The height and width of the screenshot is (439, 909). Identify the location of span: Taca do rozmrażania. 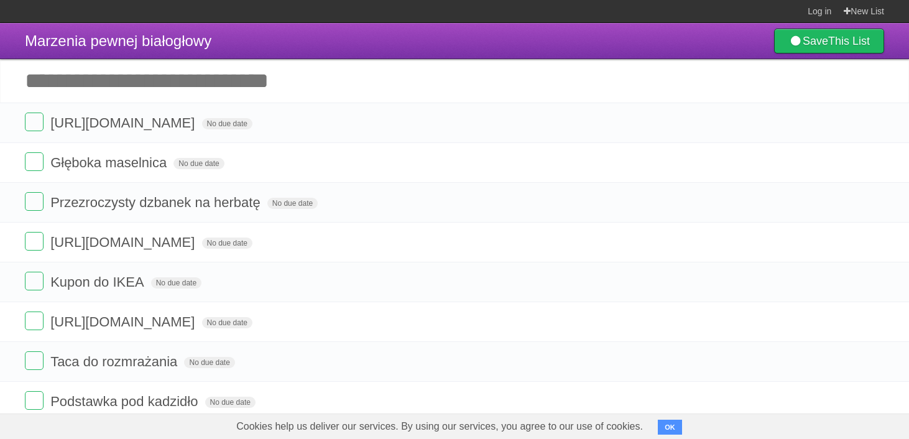
(115, 361).